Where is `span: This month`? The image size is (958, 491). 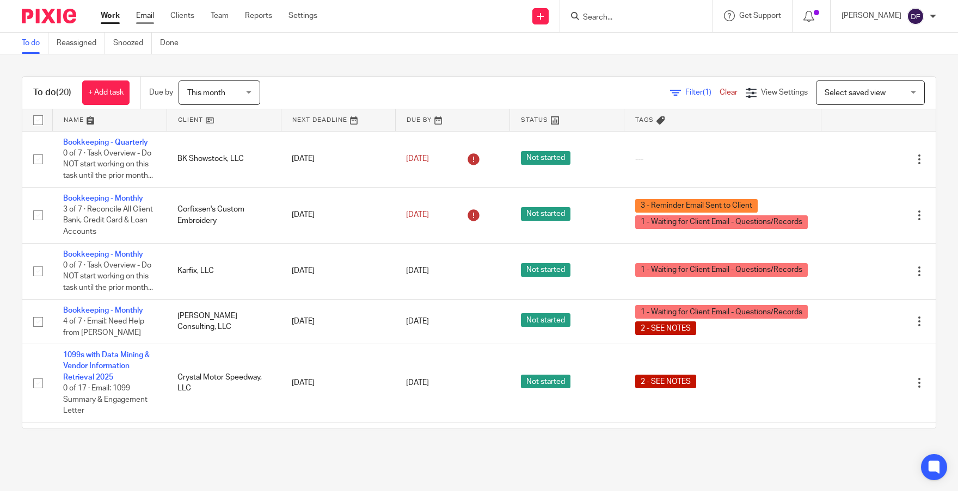
span: This month is located at coordinates (206, 93).